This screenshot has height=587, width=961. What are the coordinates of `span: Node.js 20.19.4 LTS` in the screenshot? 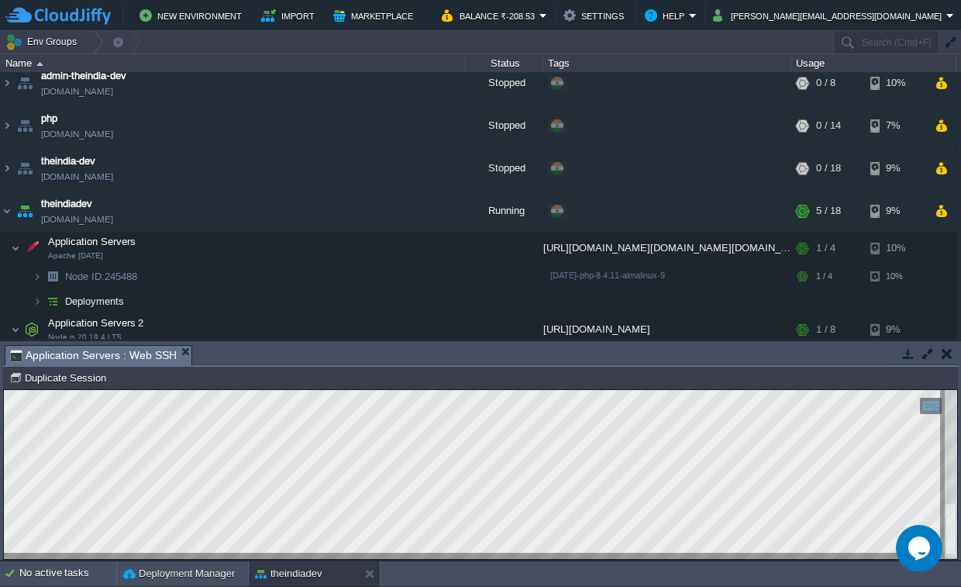 It's located at (84, 337).